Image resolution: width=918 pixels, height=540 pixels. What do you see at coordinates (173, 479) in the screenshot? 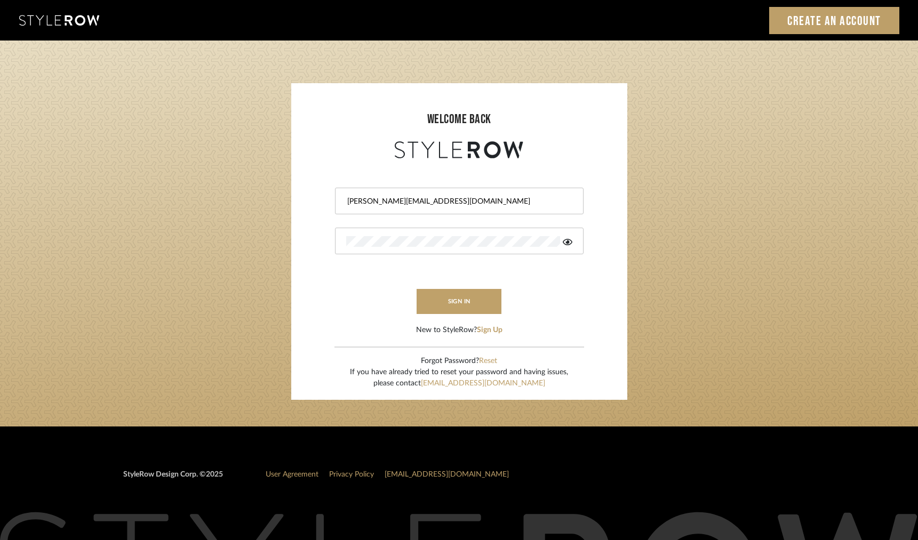
I see `div: StyleRow Design Corp. ©2025` at bounding box center [173, 479].